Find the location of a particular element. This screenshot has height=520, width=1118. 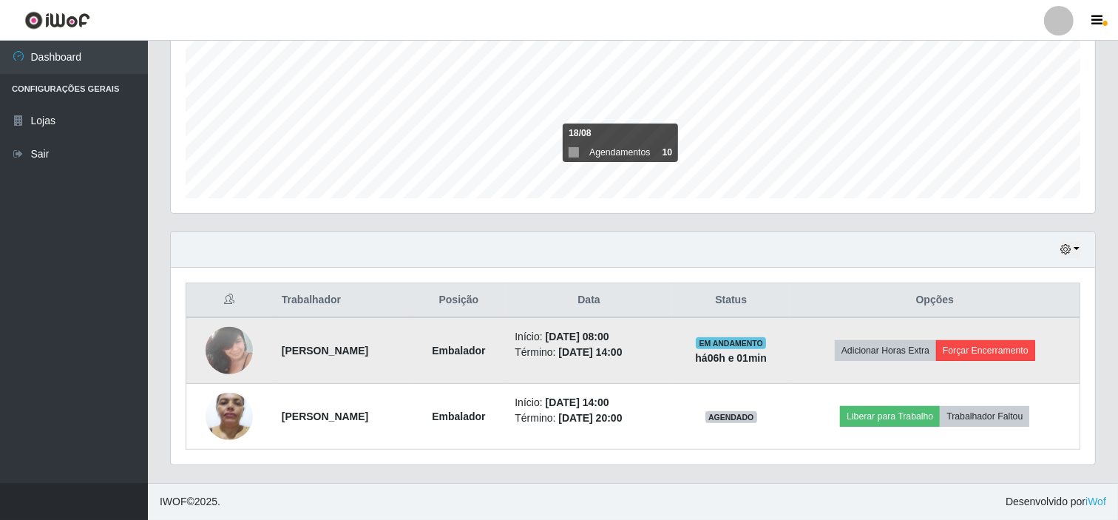

span: © 2025 . is located at coordinates (190, 501).